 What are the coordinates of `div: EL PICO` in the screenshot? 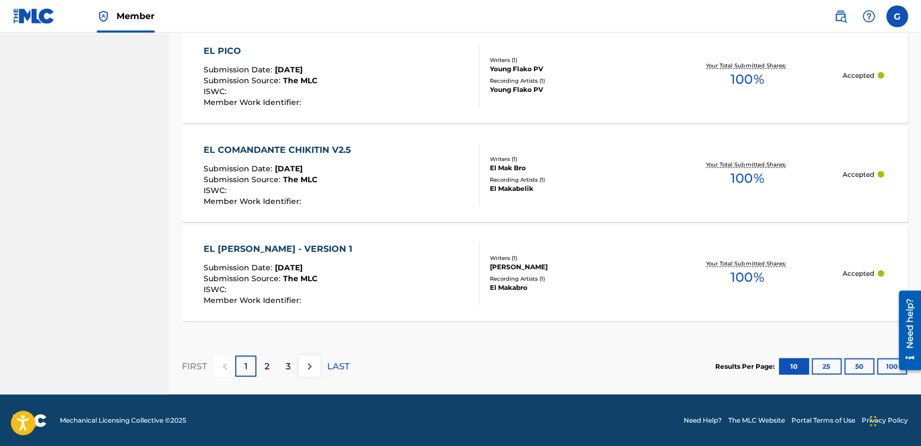 It's located at (260, 51).